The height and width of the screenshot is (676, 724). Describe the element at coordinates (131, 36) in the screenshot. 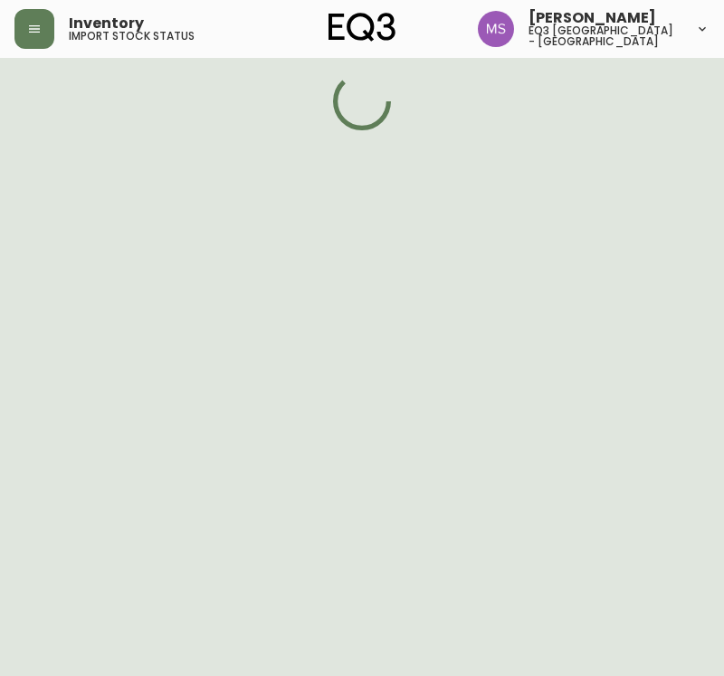

I see `h5: import stock status` at that location.